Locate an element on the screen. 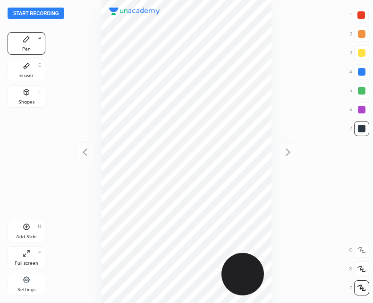  div: 2 is located at coordinates (359, 34).